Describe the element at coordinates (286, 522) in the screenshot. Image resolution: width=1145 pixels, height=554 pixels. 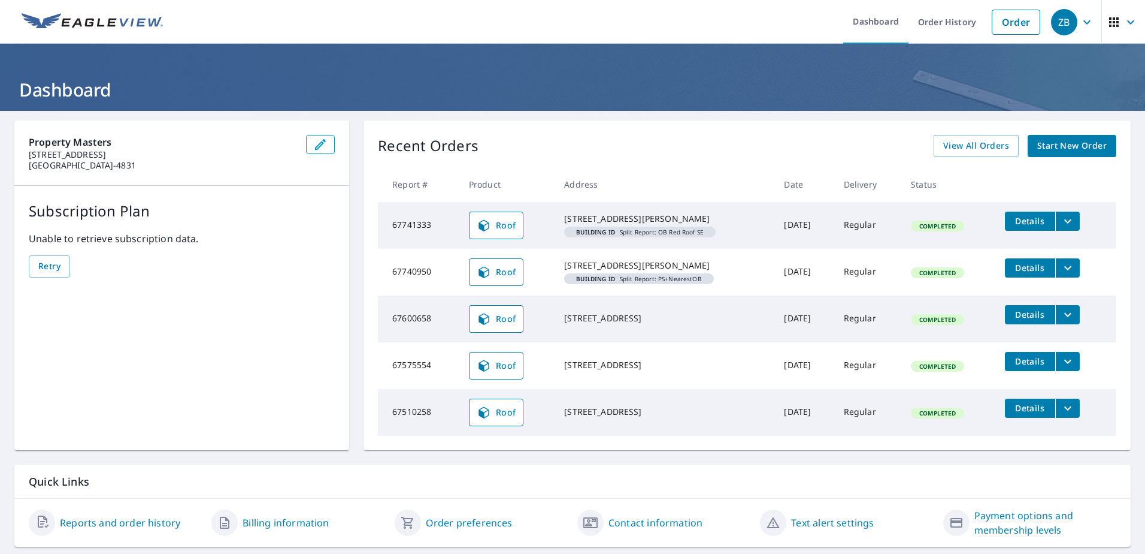
I see `a: Billing information` at that location.